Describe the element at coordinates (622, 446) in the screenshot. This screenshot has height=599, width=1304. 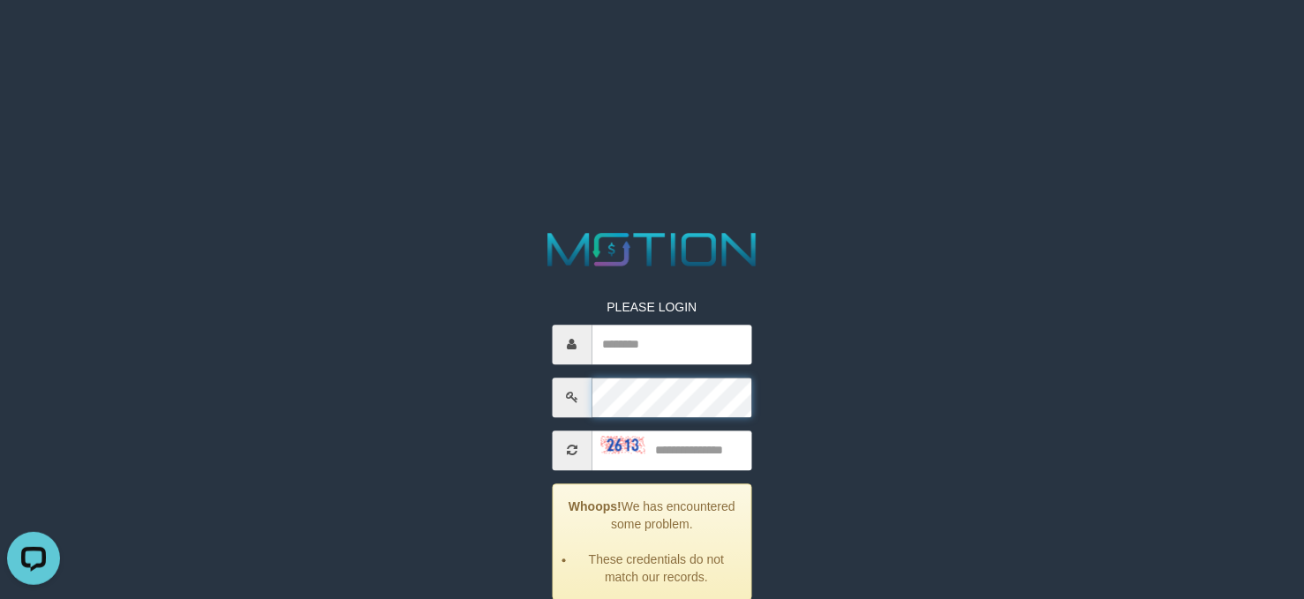
I see `img: captcha` at that location.